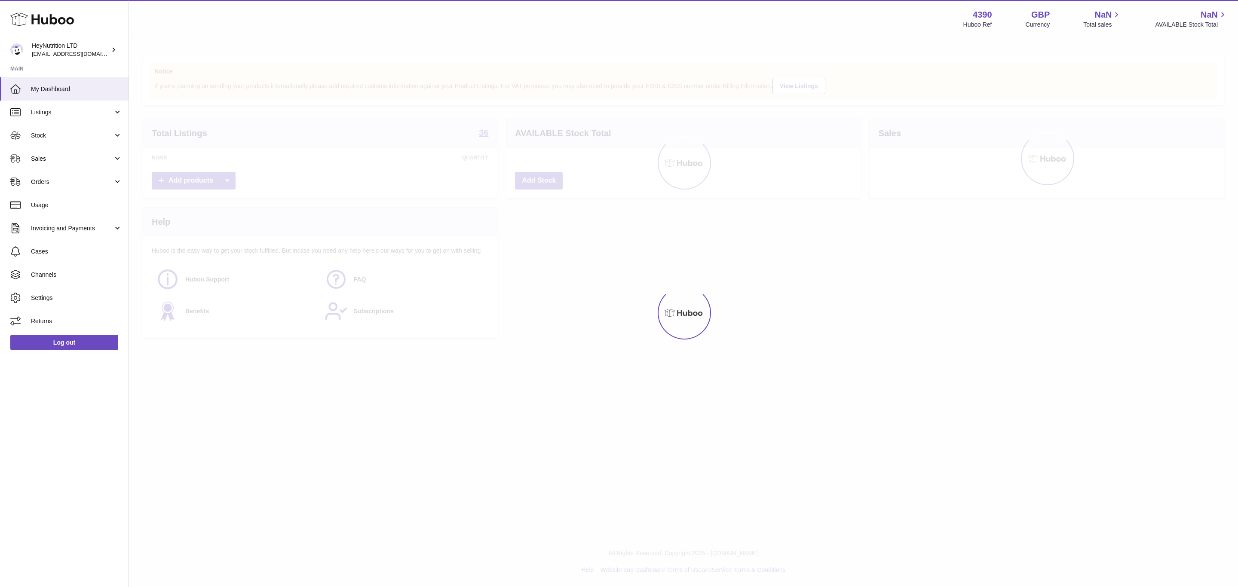 The width and height of the screenshot is (1238, 587). What do you see at coordinates (1102, 24) in the screenshot?
I see `span: Total sales` at bounding box center [1102, 24].